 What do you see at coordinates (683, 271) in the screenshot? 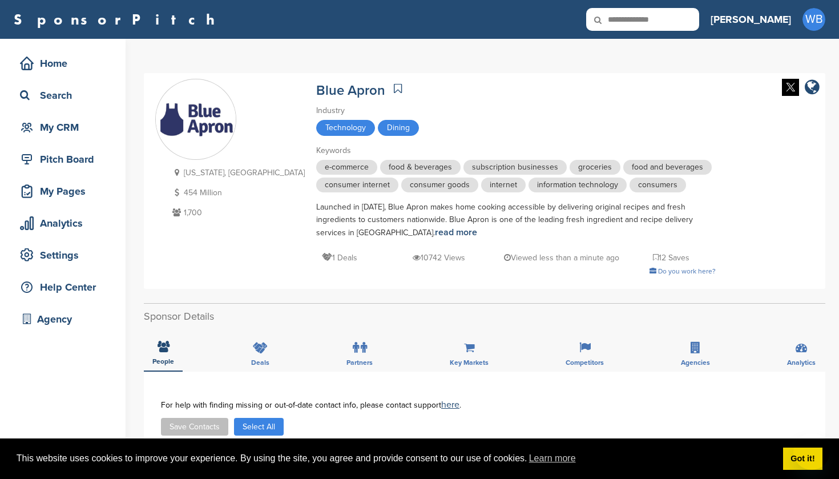
I see `a: Do you work here?` at bounding box center [683, 271].